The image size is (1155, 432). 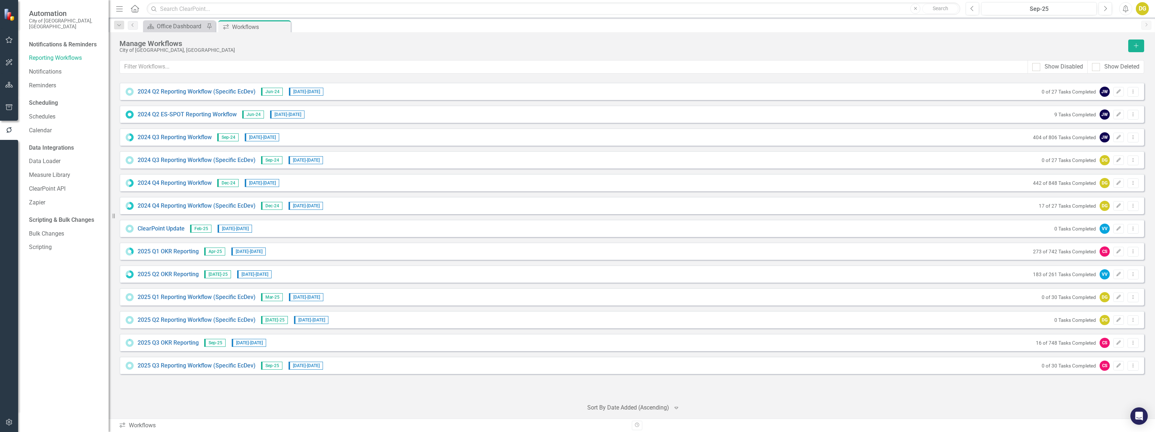 I want to click on a: 2024 Q3 Reporting Workflow (Specific EcDev), so click(x=197, y=160).